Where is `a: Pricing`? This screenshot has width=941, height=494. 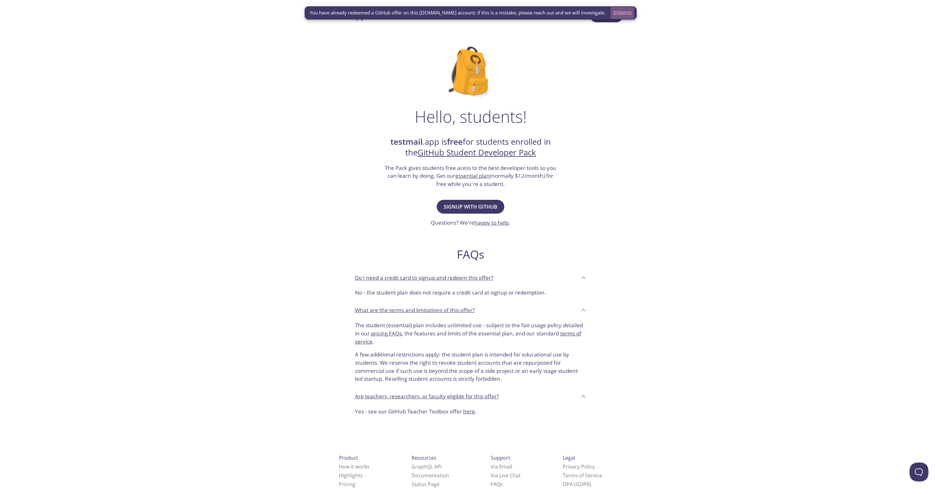 a: Pricing is located at coordinates (347, 484).